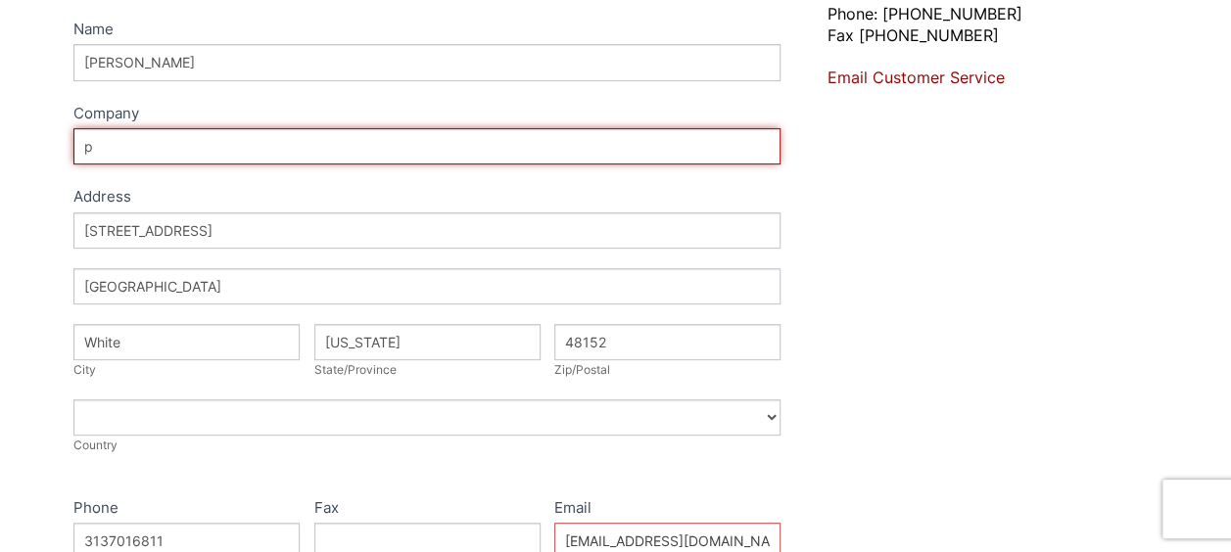 The width and height of the screenshot is (1231, 552). What do you see at coordinates (916, 77) in the screenshot?
I see `a: Email Customer Service` at bounding box center [916, 77].